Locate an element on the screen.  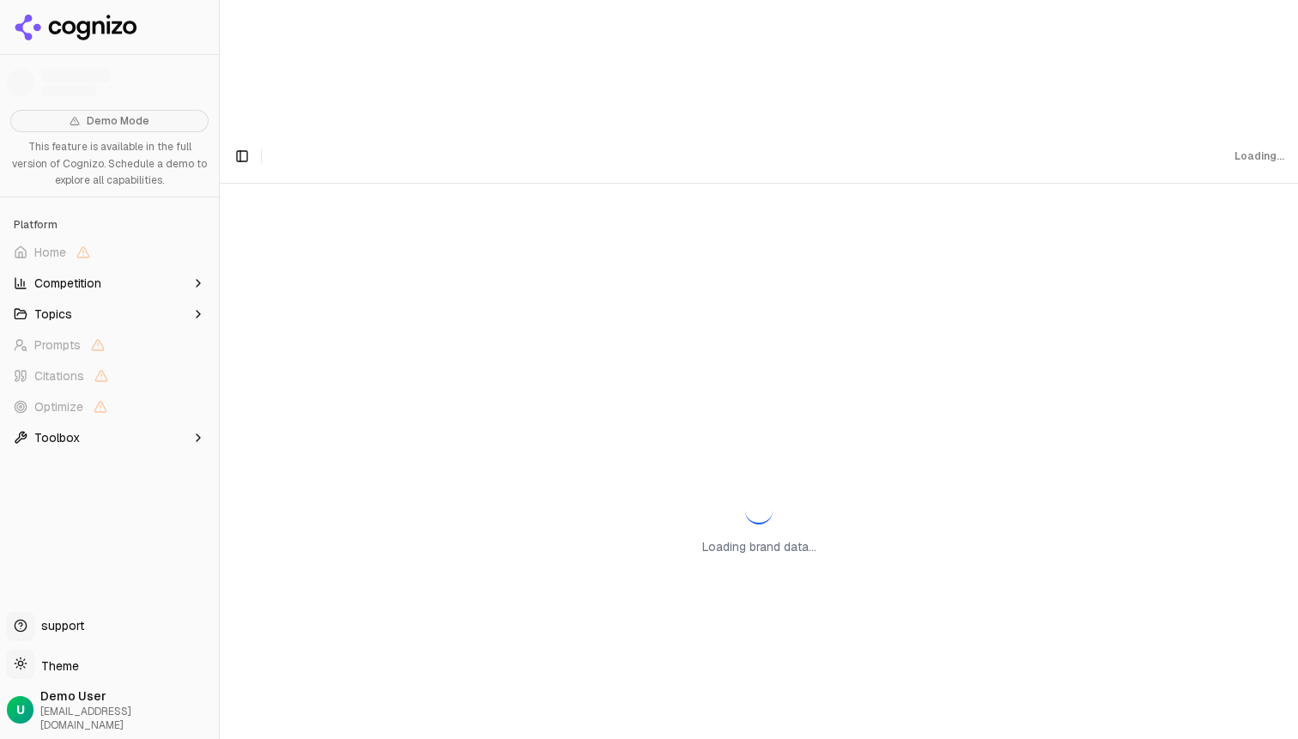
span: Topics is located at coordinates (53, 314).